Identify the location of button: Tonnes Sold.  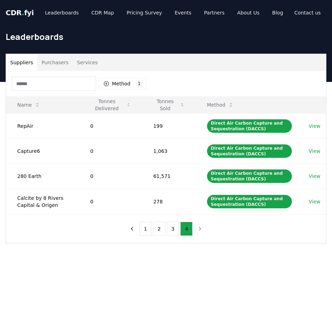
(169, 105).